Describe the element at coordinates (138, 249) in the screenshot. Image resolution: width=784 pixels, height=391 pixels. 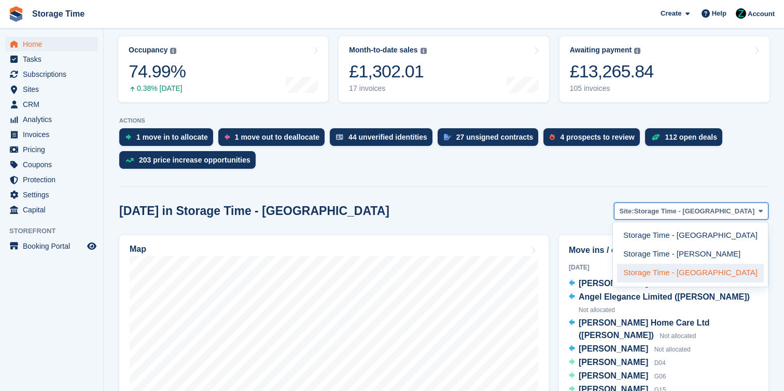
I see `h2: Map` at that location.